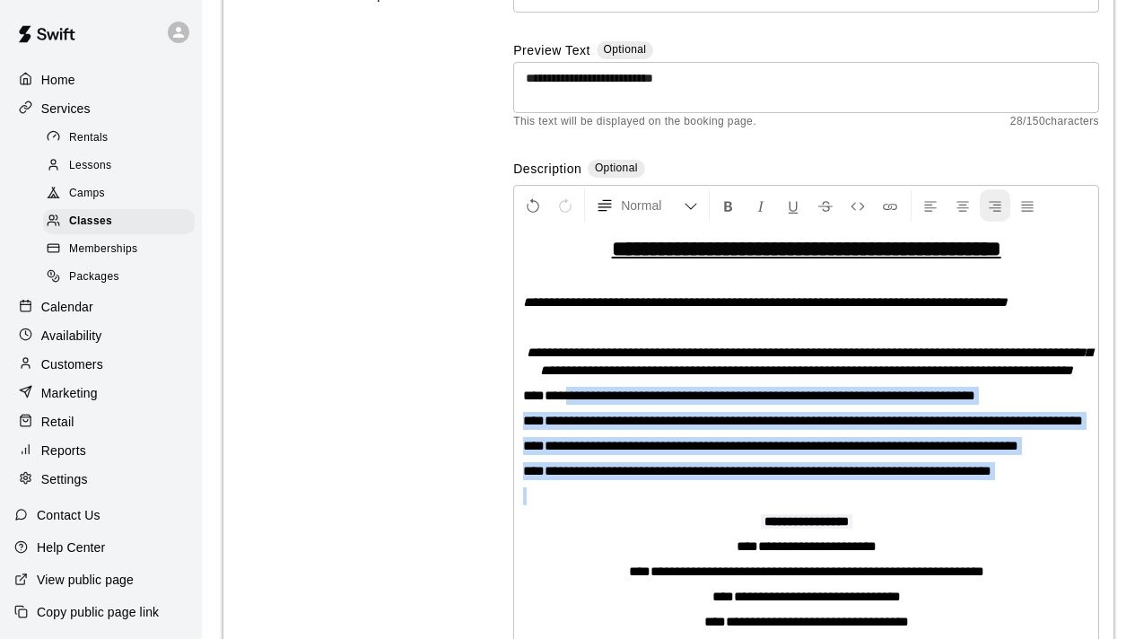  Describe the element at coordinates (729, 205) in the screenshot. I see `button: Format Bold` at that location.